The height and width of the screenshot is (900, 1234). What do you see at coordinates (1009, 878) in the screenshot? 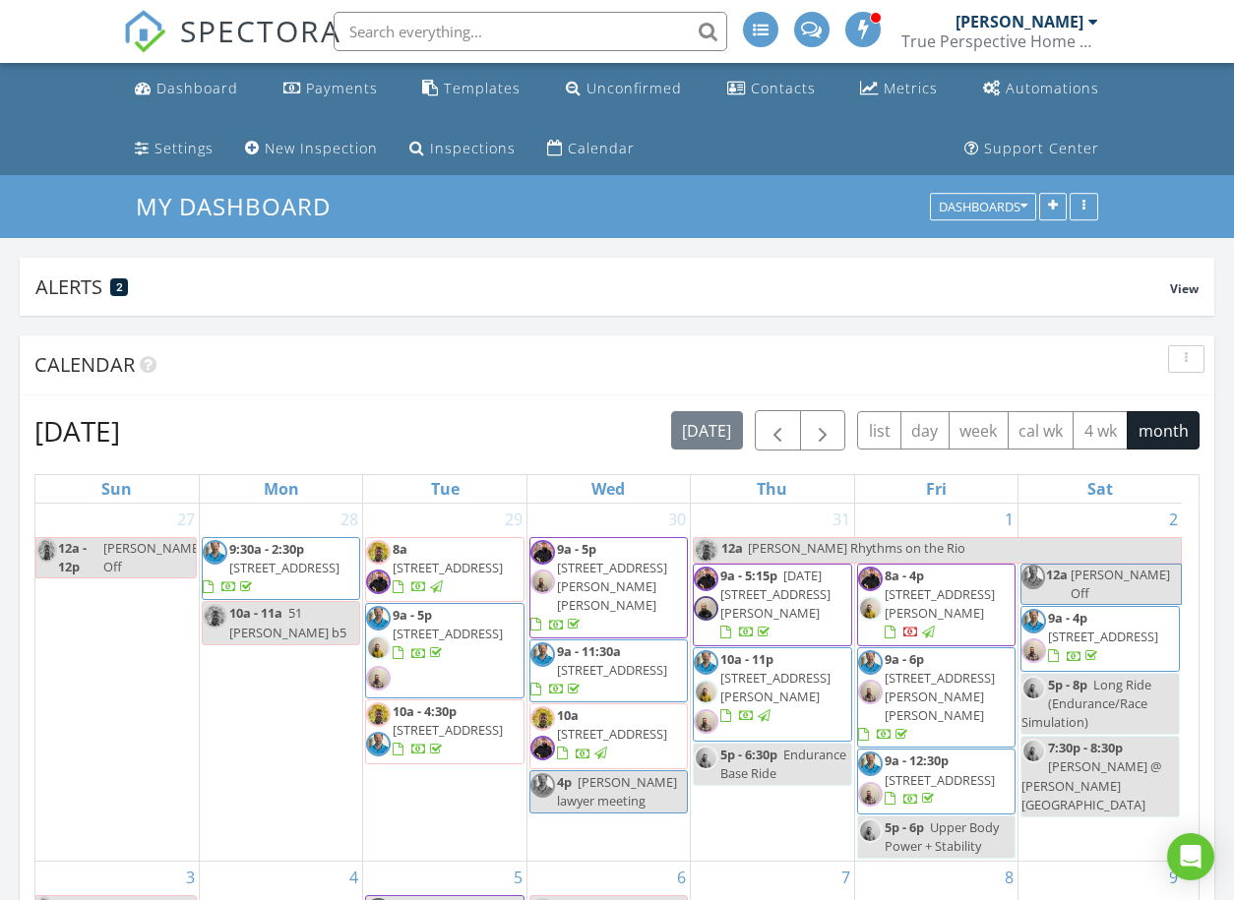
I see `a: Go to August 8, 2025` at bounding box center [1009, 878].